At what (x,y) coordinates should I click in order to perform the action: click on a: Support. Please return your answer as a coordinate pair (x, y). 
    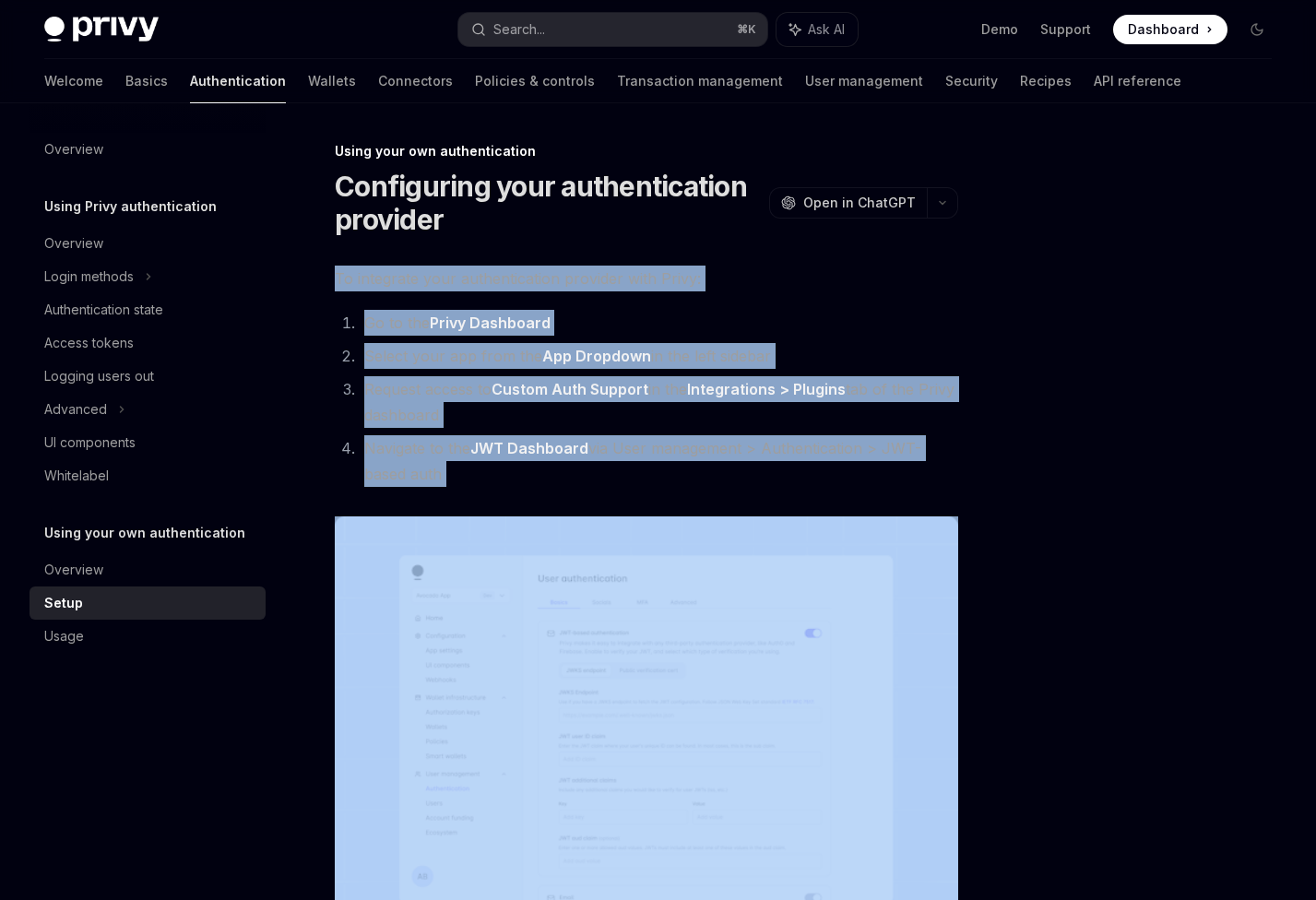
    Looking at the image, I should click on (1065, 30).